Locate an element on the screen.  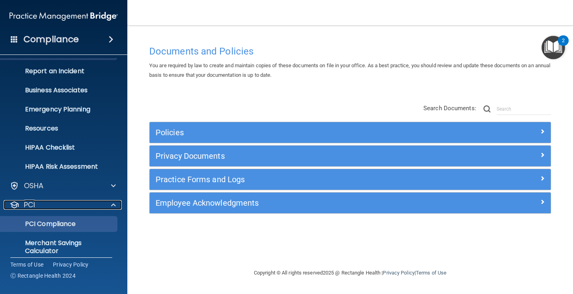
p: OSHA is located at coordinates (34, 186).